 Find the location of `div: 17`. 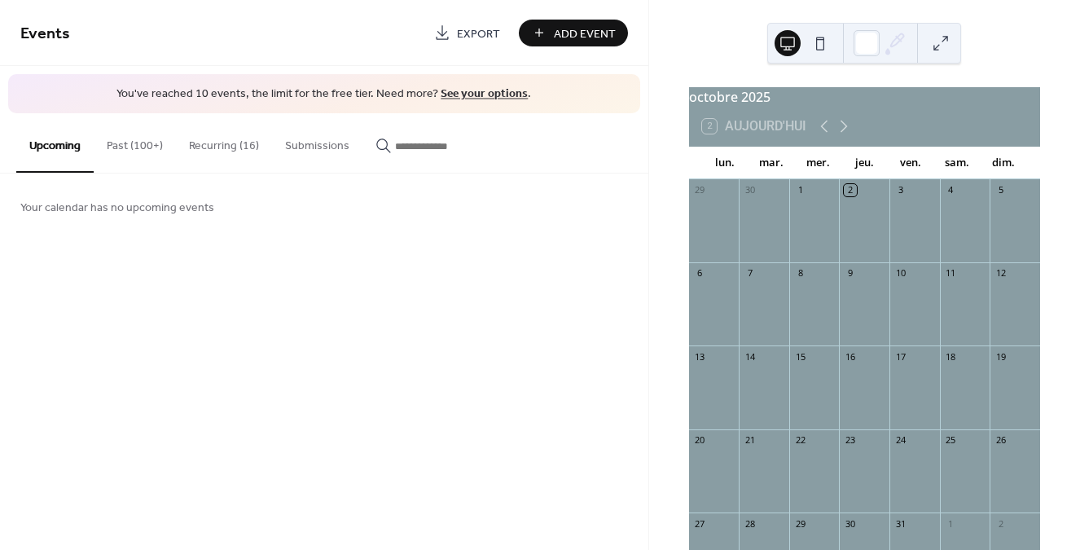

div: 17 is located at coordinates (900, 356).